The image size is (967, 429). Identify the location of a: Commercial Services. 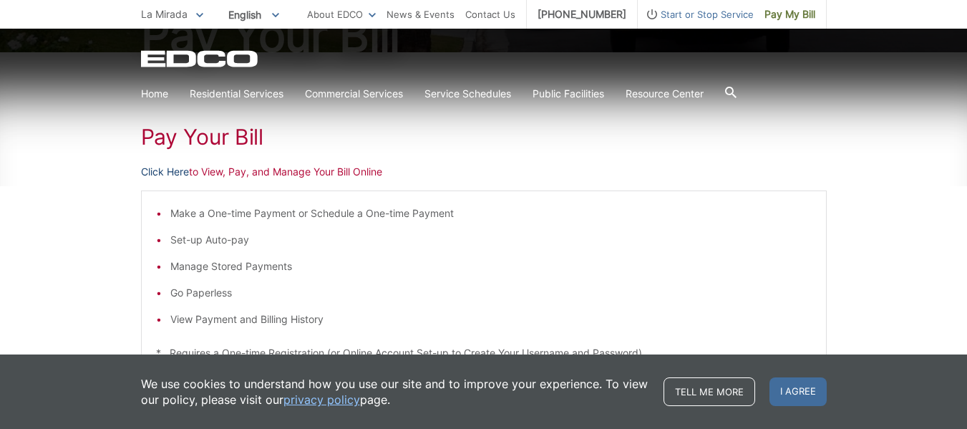
(354, 94).